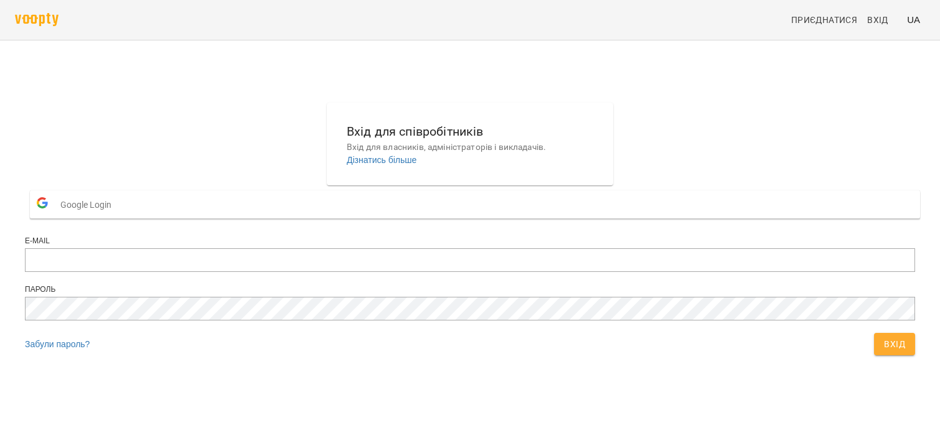  What do you see at coordinates (470, 144) in the screenshot?
I see `button: Вхід для співробітниківВхід для власників, адміністраторів і викладачів.Дізнатись більше` at bounding box center [470, 144].